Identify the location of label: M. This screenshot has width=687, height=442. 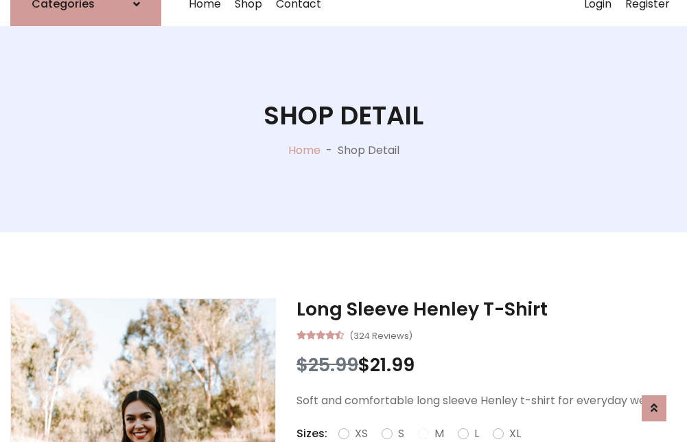
(439, 433).